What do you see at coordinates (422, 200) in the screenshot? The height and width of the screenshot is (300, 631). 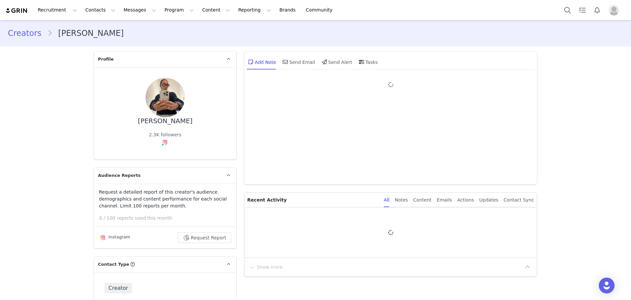 I see `div: Content` at bounding box center [422, 200].